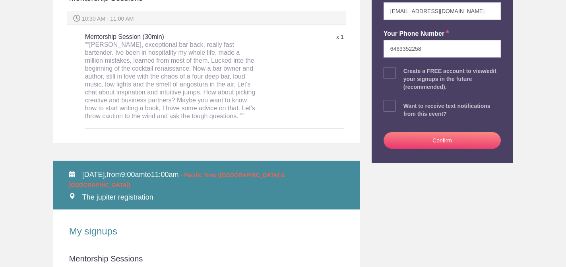 Image resolution: width=566 pixels, height=267 pixels. I want to click on img: Spot time, so click(77, 18).